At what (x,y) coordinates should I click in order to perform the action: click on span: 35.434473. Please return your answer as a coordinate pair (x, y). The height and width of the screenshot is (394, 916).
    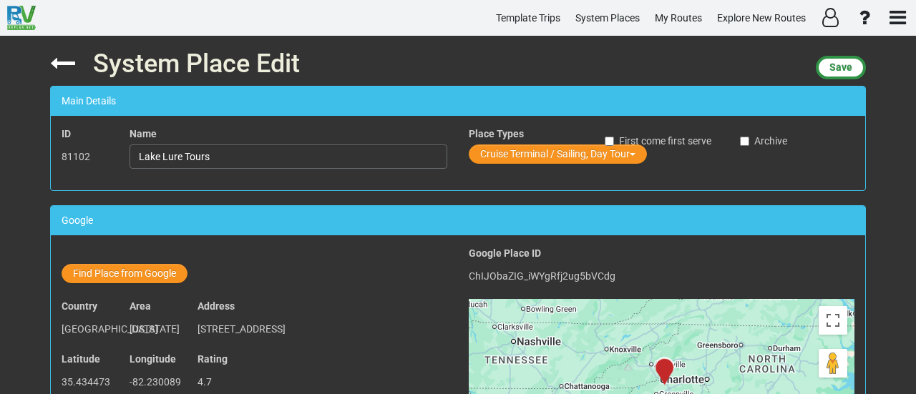
    Looking at the image, I should click on (86, 382).